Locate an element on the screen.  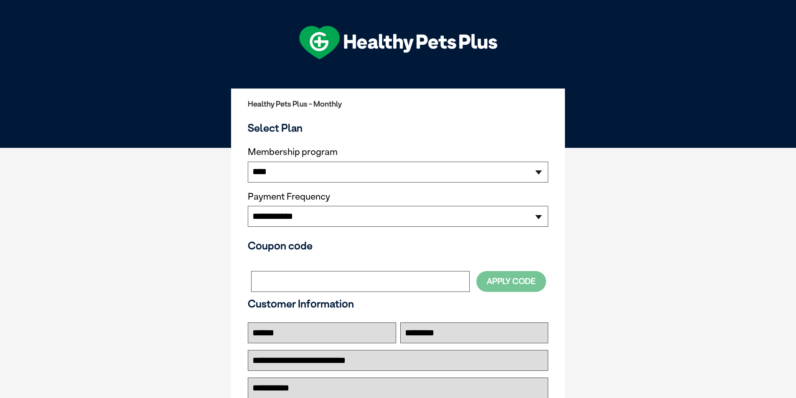
h3: Customer Information is located at coordinates (398, 304).